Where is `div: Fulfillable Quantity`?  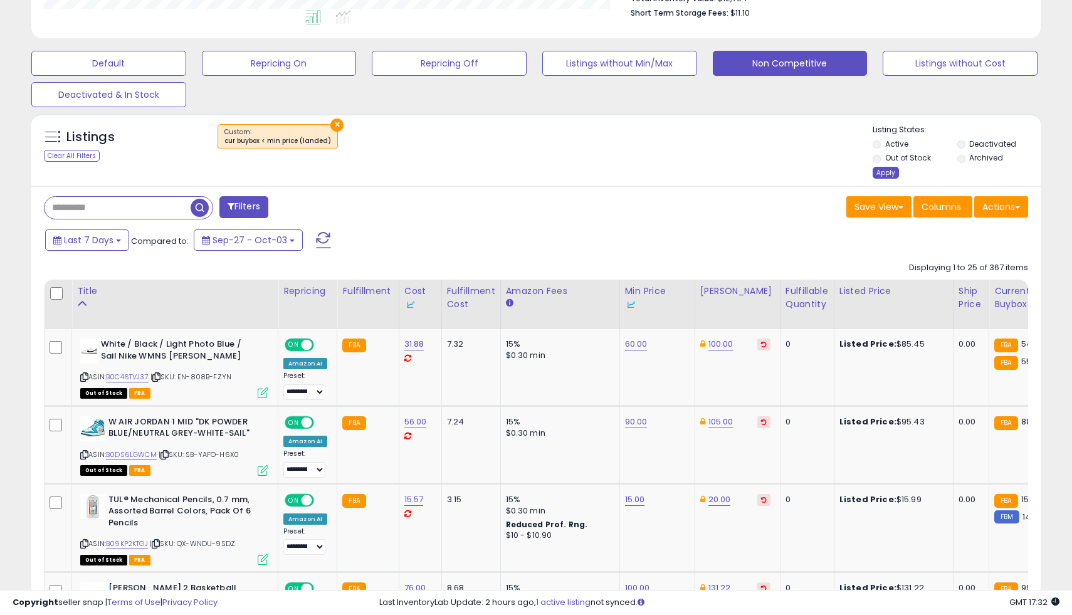 div: Fulfillable Quantity is located at coordinates (807, 298).